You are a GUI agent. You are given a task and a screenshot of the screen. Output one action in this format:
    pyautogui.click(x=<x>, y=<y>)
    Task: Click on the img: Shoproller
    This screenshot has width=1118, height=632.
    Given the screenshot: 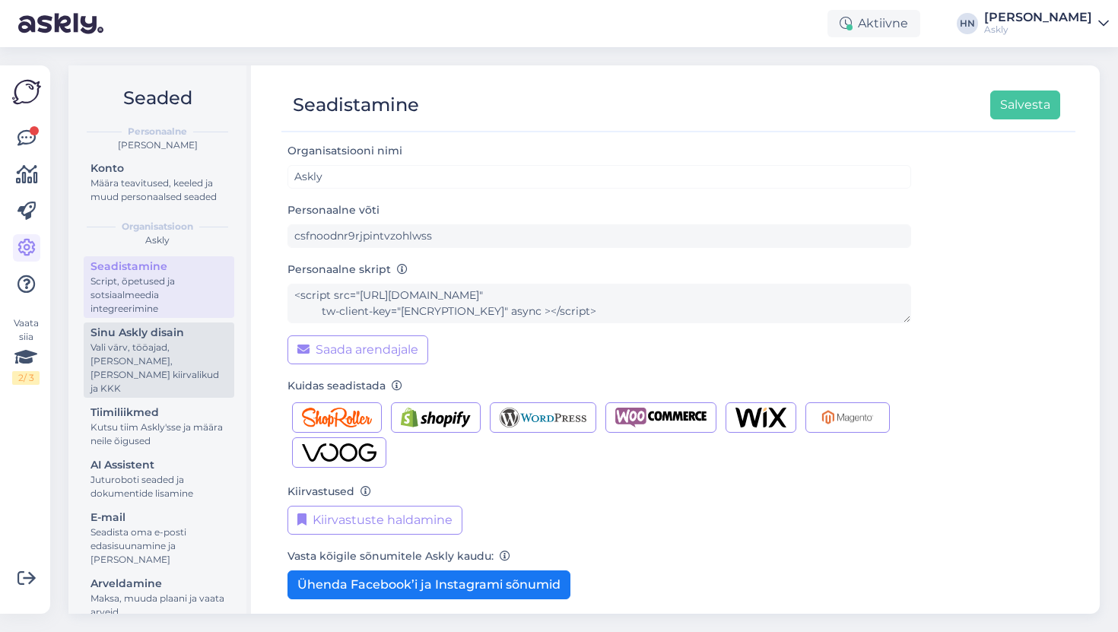 What is the action you would take?
    pyautogui.click(x=337, y=417)
    